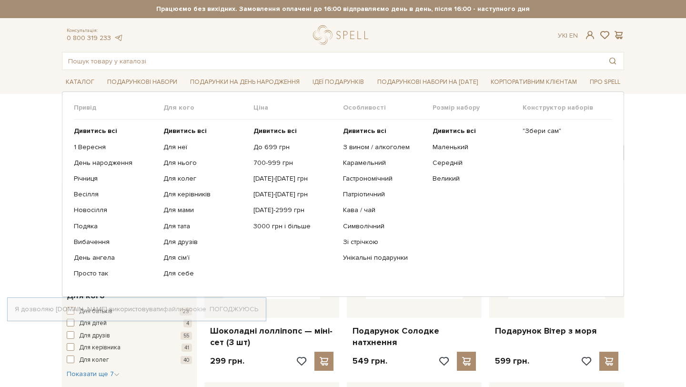 The image size is (686, 387). I want to click on a: telegram, so click(118, 38).